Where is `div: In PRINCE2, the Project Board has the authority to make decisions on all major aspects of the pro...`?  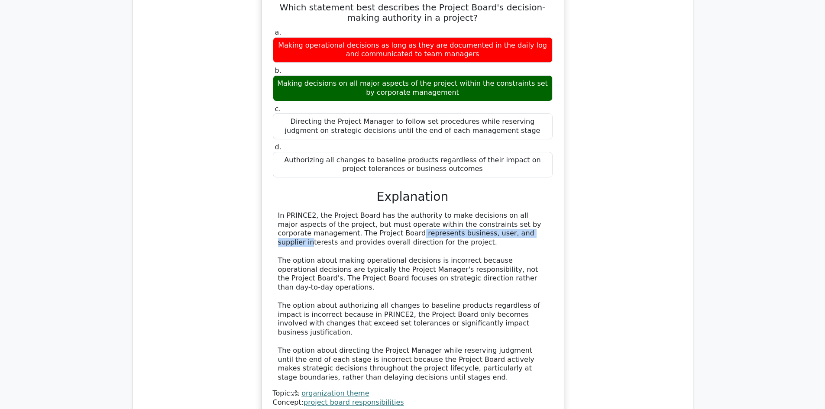 div: In PRINCE2, the Project Board has the authority to make decisions on all major aspects of the pro... is located at coordinates (413, 297).